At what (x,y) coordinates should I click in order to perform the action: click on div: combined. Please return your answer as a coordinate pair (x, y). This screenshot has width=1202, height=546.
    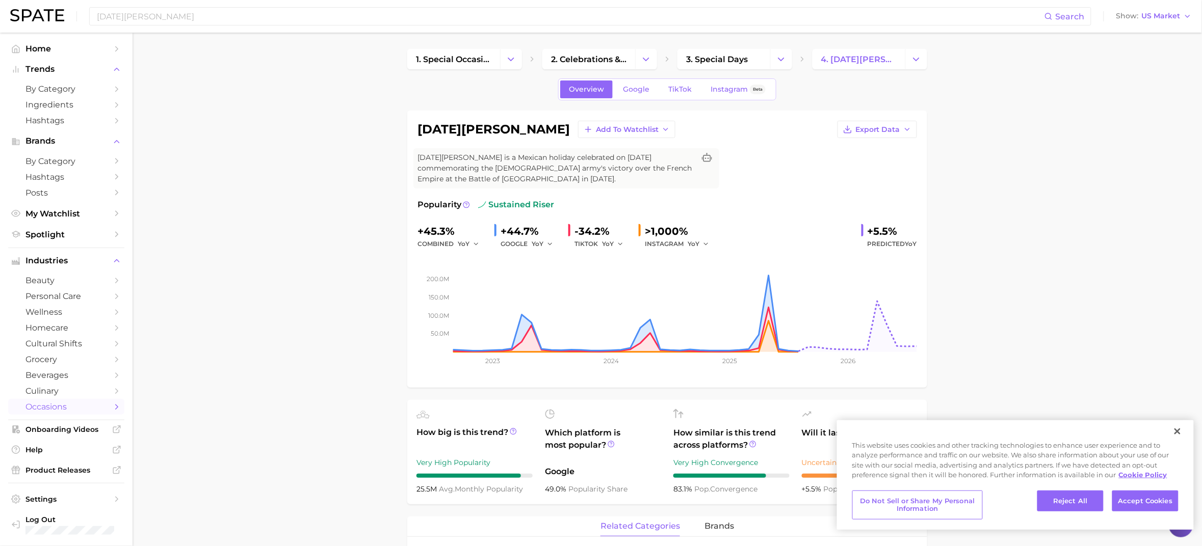
    Looking at the image, I should click on (451, 244).